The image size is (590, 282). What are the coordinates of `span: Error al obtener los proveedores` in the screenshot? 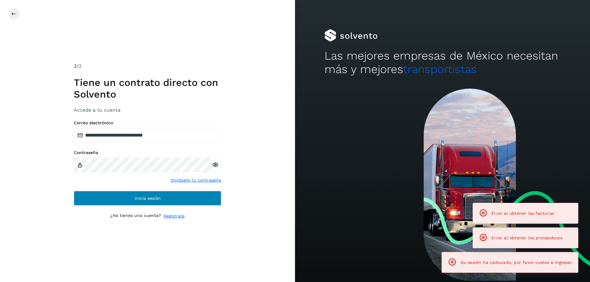 It's located at (527, 238).